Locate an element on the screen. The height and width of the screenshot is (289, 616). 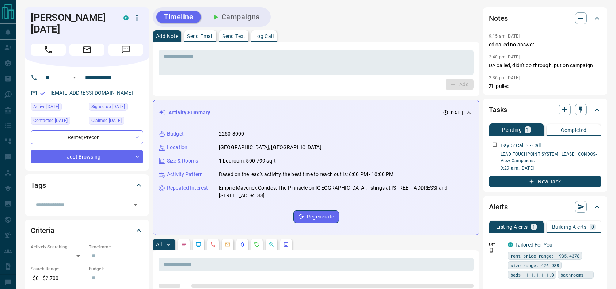
svg: Opportunities is located at coordinates (272, 245).